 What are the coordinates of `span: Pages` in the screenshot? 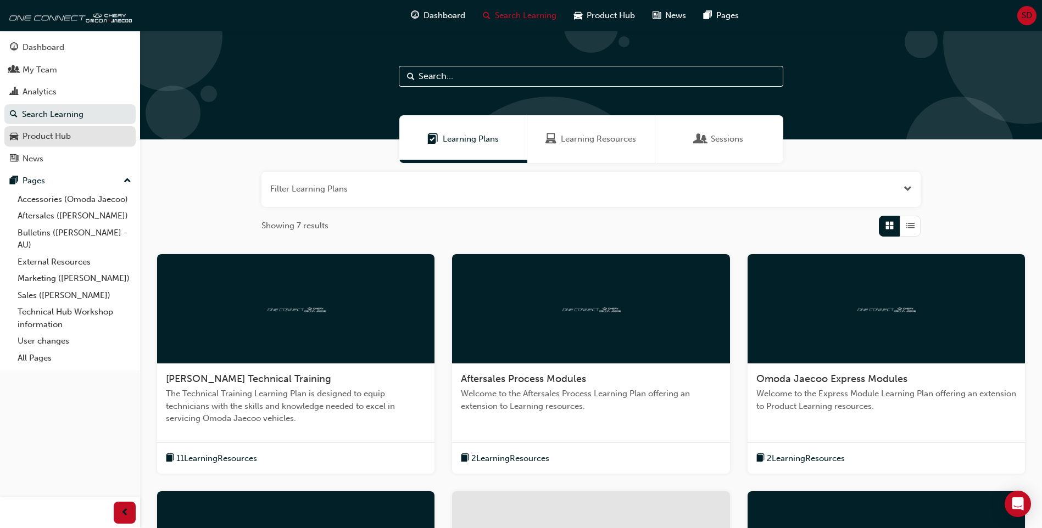 It's located at (727, 15).